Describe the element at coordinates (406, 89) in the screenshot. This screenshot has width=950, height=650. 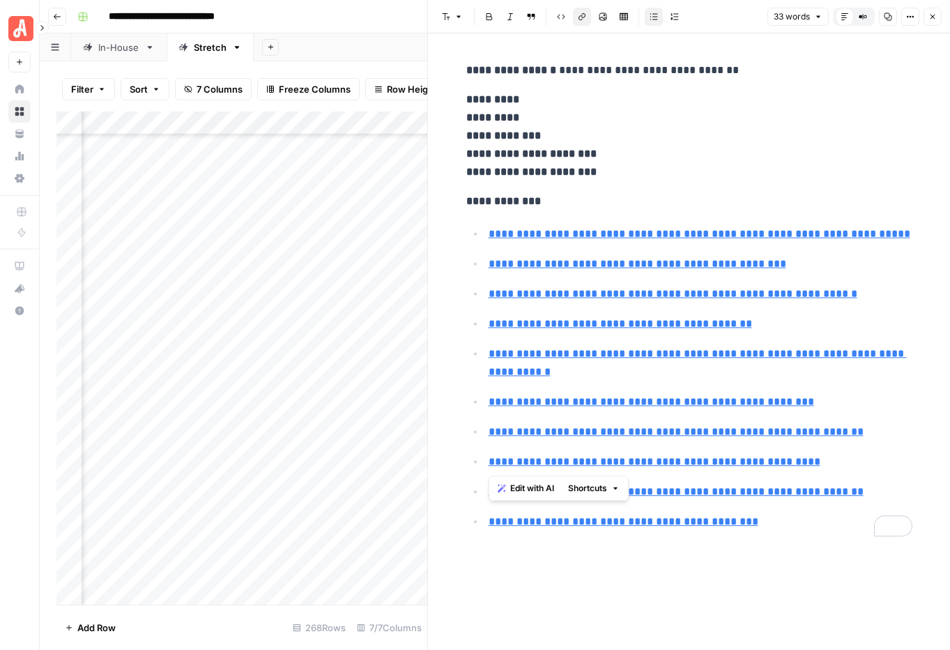
I see `button: Row Height` at that location.